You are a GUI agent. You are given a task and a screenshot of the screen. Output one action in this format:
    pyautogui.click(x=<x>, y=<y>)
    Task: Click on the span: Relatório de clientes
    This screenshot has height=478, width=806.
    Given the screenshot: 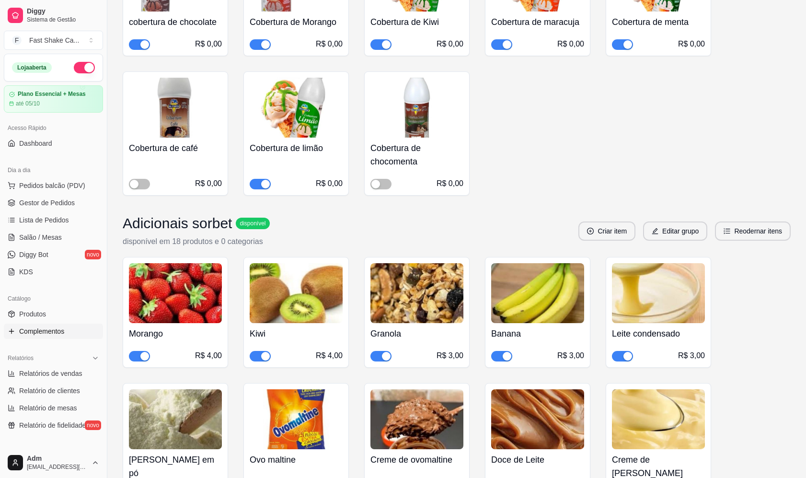 What is the action you would take?
    pyautogui.click(x=49, y=391)
    